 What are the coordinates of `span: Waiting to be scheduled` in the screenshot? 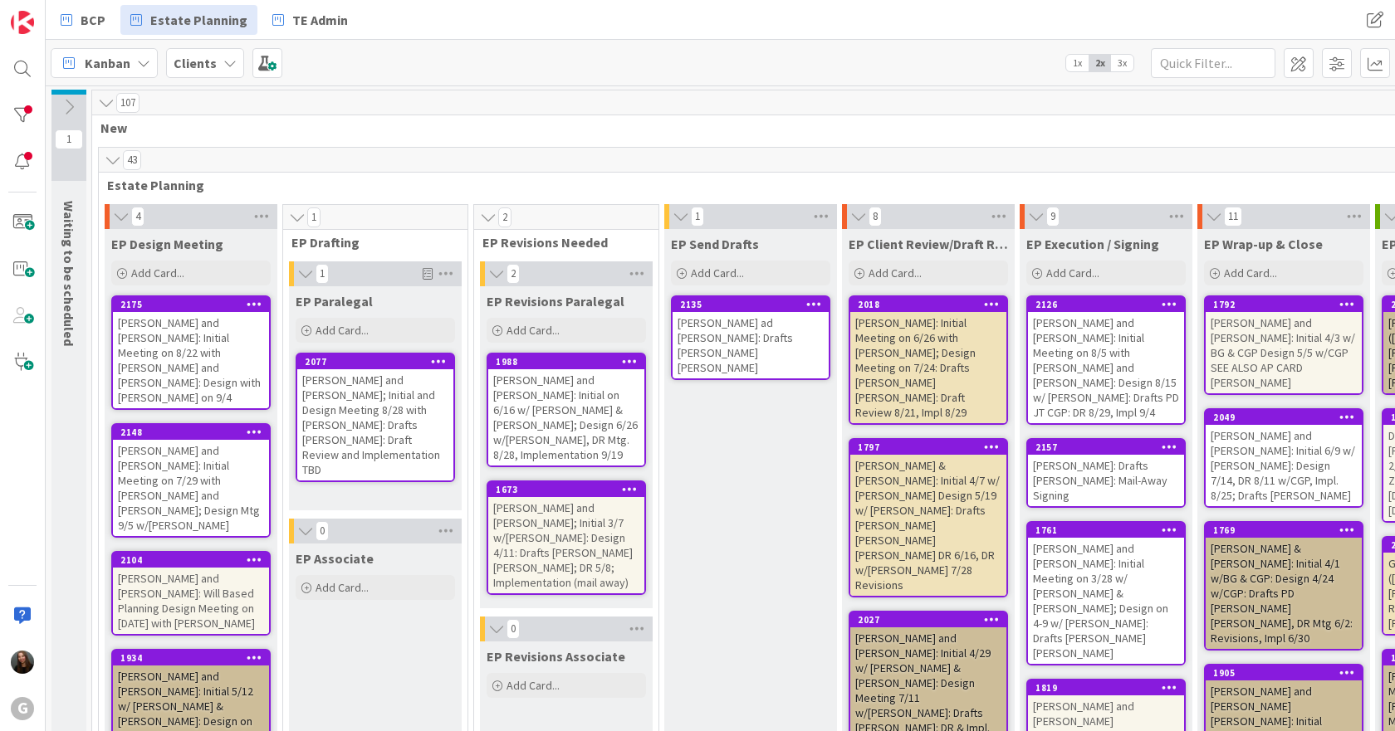 It's located at (69, 273).